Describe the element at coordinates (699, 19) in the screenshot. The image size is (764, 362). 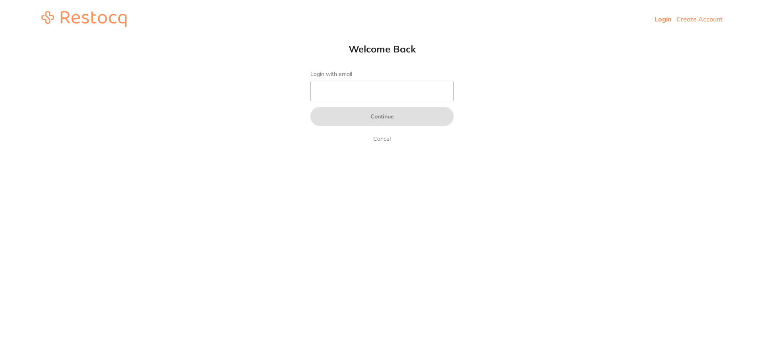
I see `a: Create Account` at that location.